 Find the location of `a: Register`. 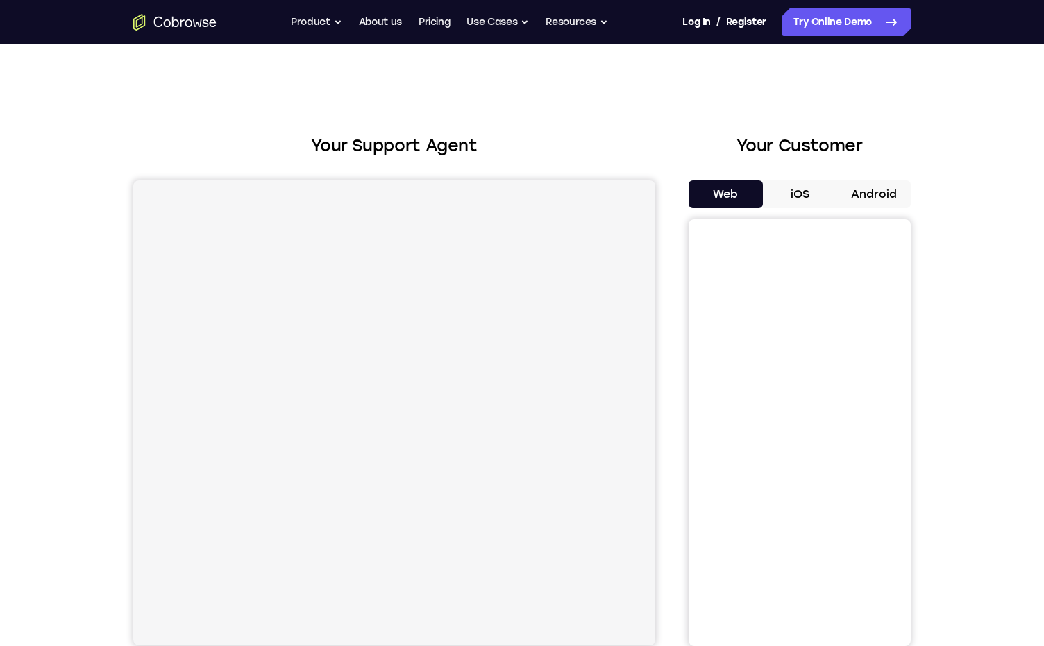

a: Register is located at coordinates (746, 22).